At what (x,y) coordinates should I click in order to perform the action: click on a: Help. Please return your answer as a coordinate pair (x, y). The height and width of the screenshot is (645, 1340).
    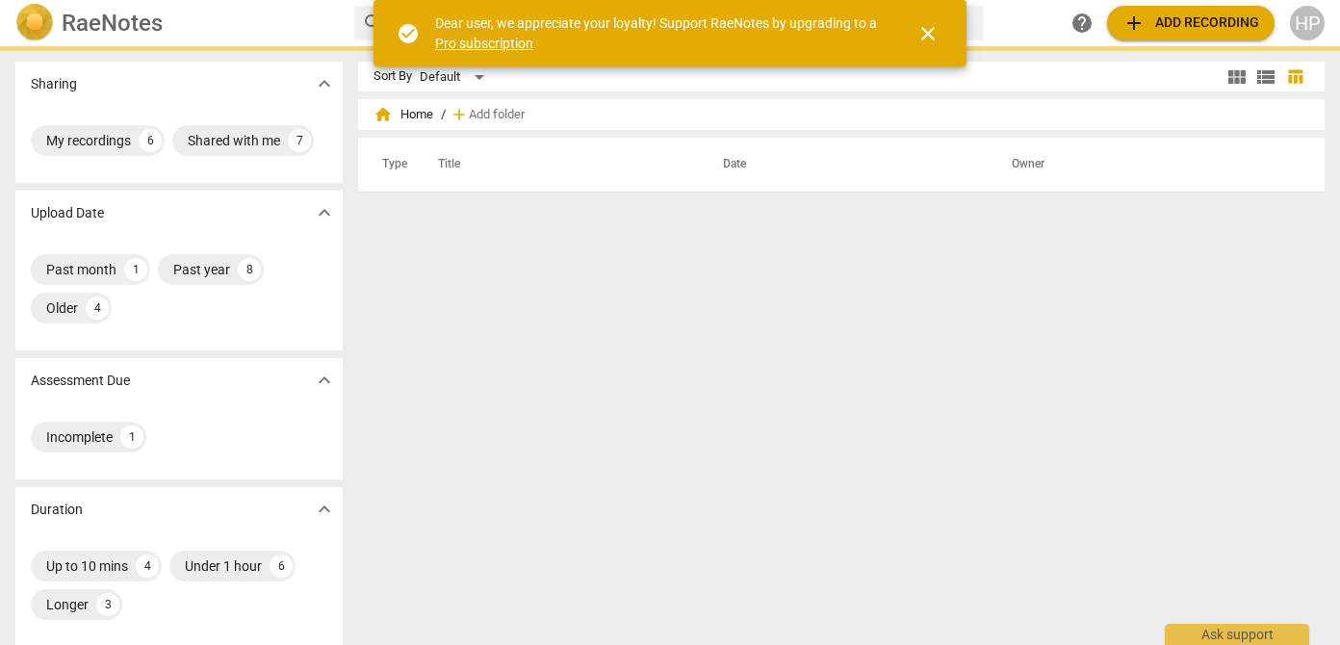
    Looking at the image, I should click on (1082, 23).